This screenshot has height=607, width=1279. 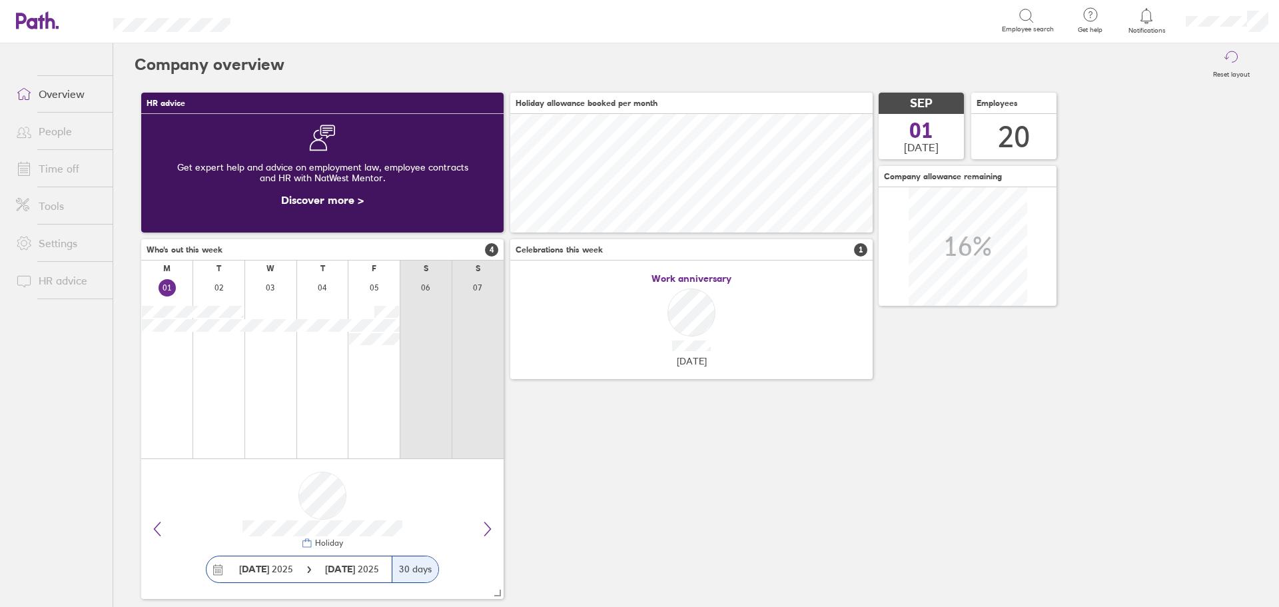 I want to click on div: Holiday, so click(x=328, y=543).